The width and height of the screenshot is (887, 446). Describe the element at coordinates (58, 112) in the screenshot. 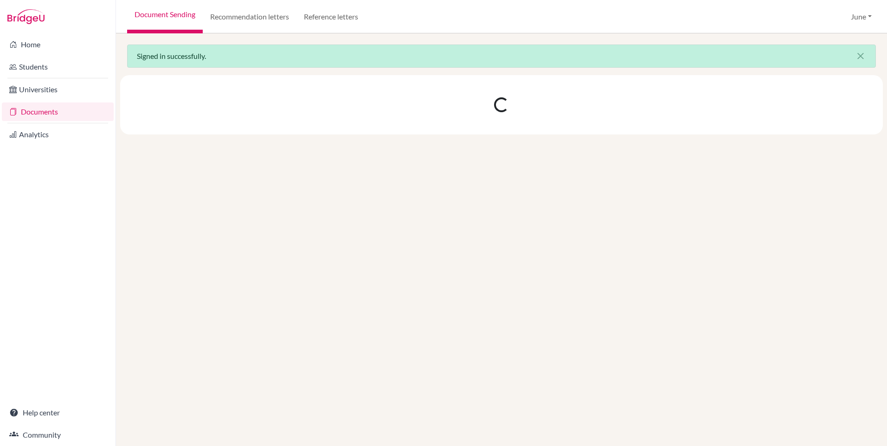

I see `a: Documents` at that location.